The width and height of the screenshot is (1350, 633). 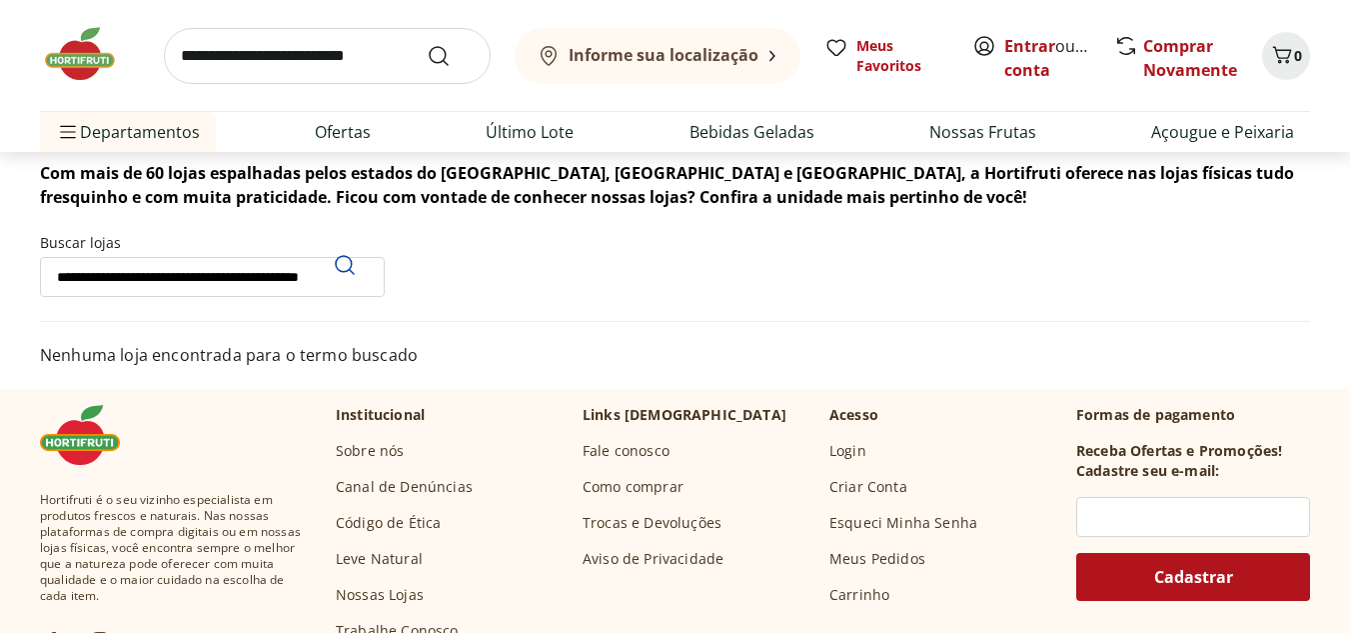 What do you see at coordinates (982, 132) in the screenshot?
I see `a: Nossas Frutas` at bounding box center [982, 132].